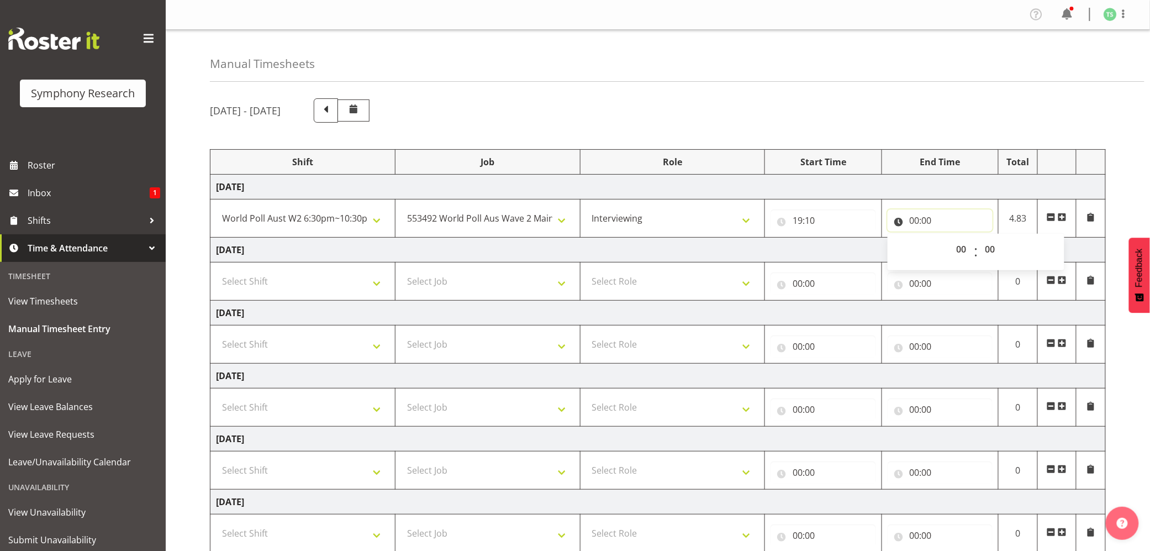  Describe the element at coordinates (940, 162) in the screenshot. I see `div: End Time` at that location.